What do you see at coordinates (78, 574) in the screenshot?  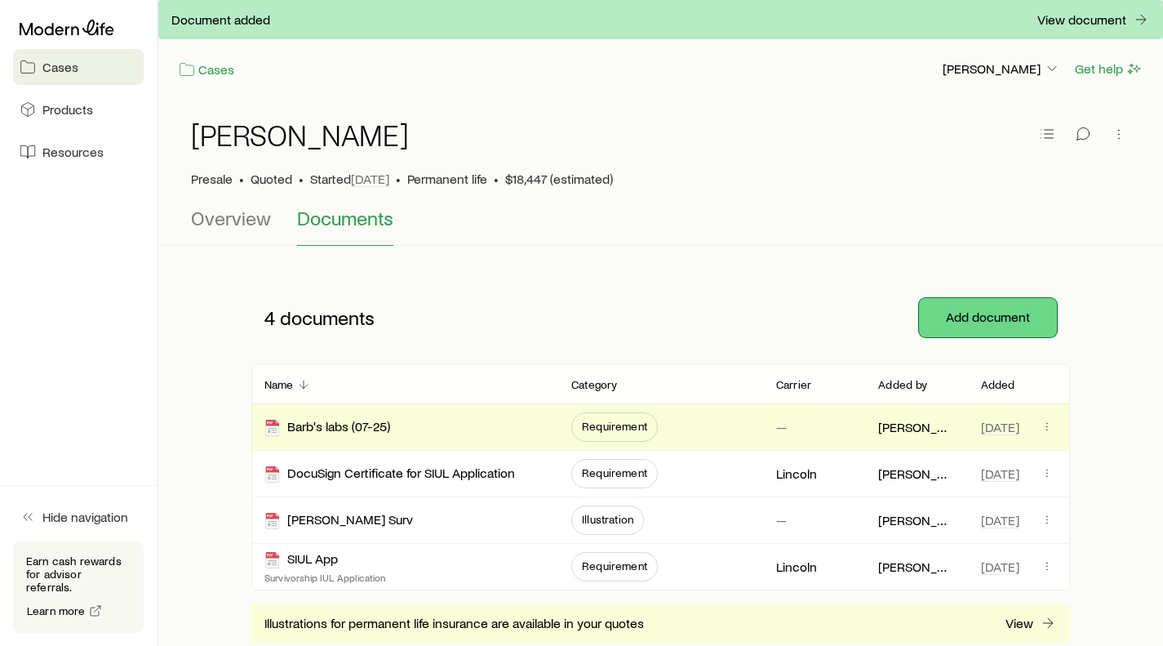 I see `p: Earn cash rewards for advisor referrals.` at bounding box center [78, 574].